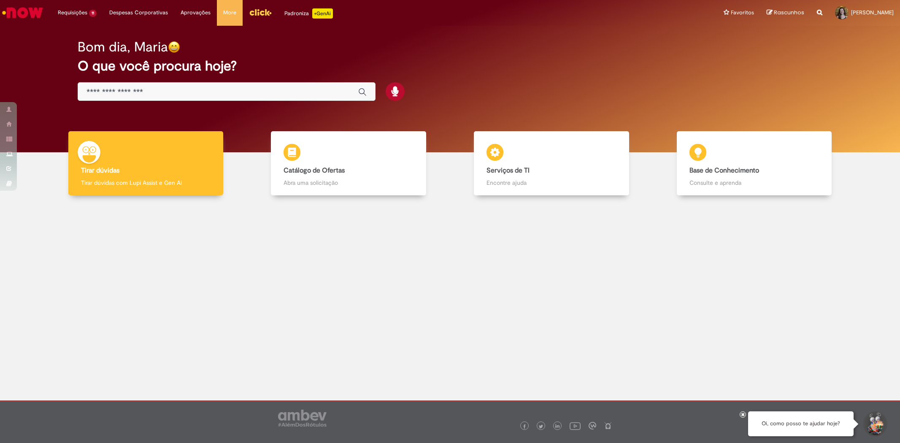 The width and height of the screenshot is (900, 443). I want to click on a: Base de Conhecimento Consulte e aprenda, so click(754, 163).